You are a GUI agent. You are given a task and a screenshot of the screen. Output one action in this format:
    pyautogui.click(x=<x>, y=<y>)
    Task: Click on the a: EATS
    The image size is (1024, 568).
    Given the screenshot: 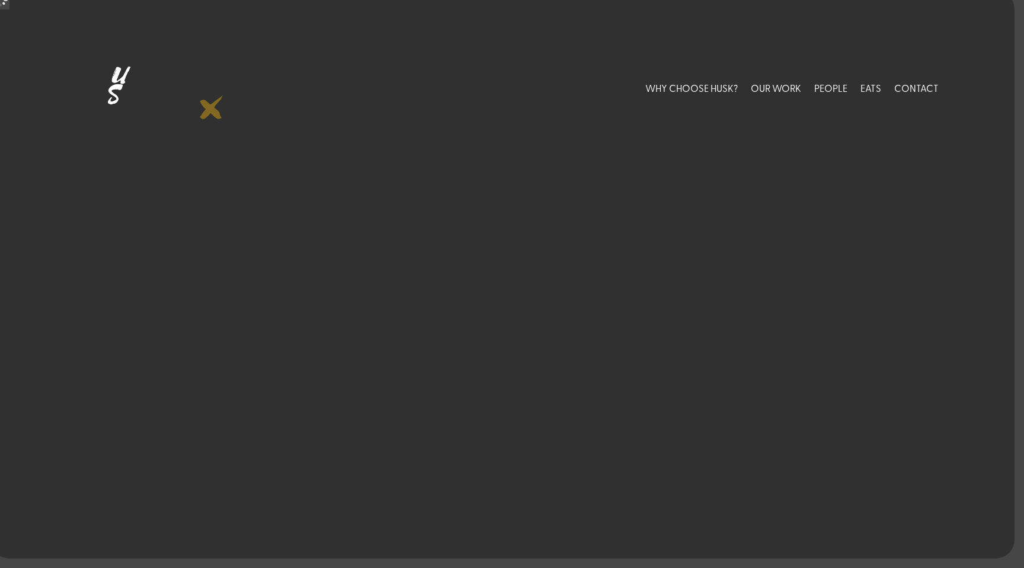 What is the action you would take?
    pyautogui.click(x=871, y=88)
    